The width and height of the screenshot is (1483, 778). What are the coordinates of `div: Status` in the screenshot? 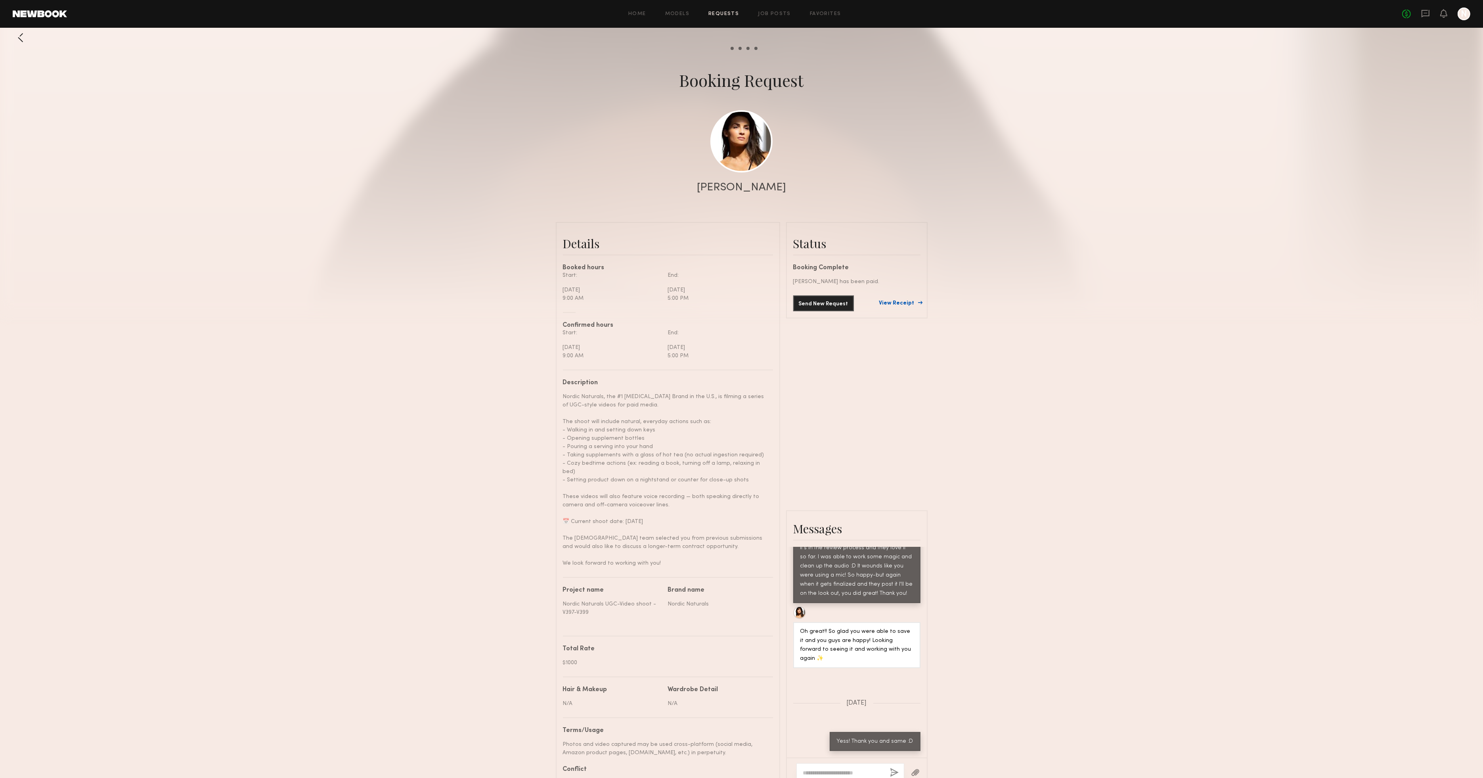 It's located at (857, 243).